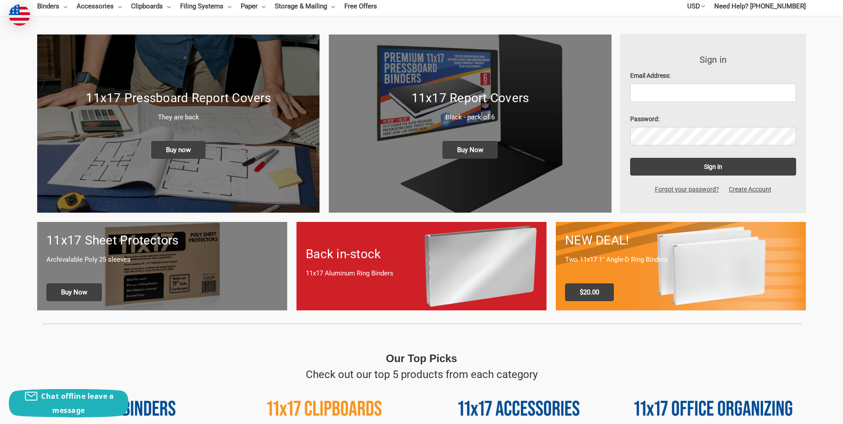  Describe the element at coordinates (421, 254) in the screenshot. I see `h1: Back in-stock` at that location.